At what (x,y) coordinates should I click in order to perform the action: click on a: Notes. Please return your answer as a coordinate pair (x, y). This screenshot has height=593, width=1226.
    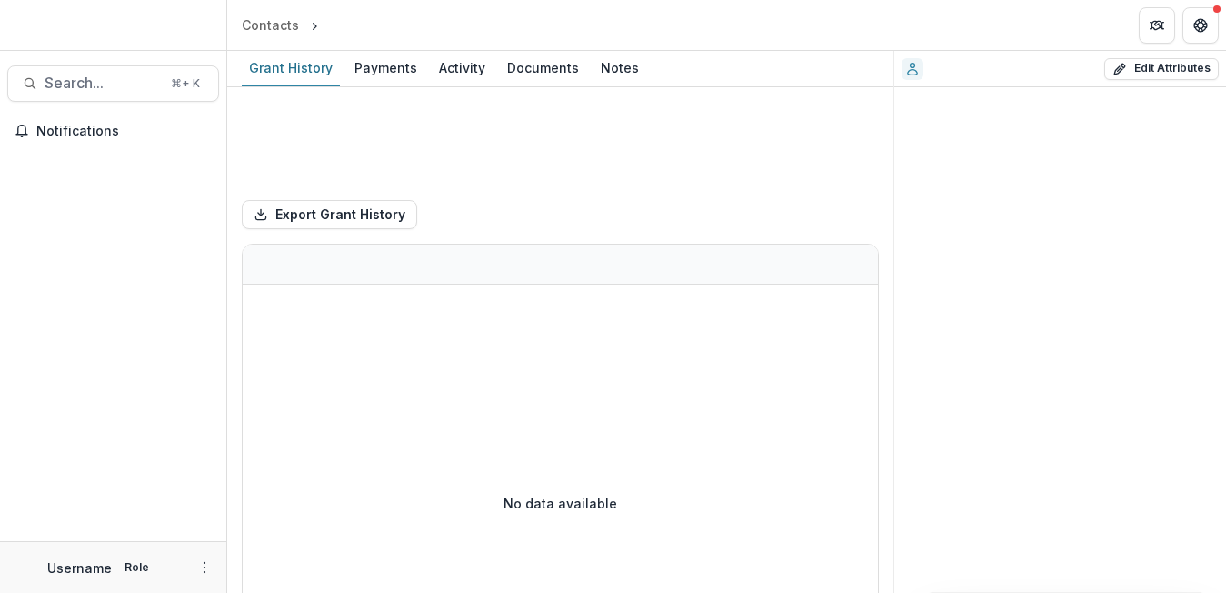
    Looking at the image, I should click on (620, 68).